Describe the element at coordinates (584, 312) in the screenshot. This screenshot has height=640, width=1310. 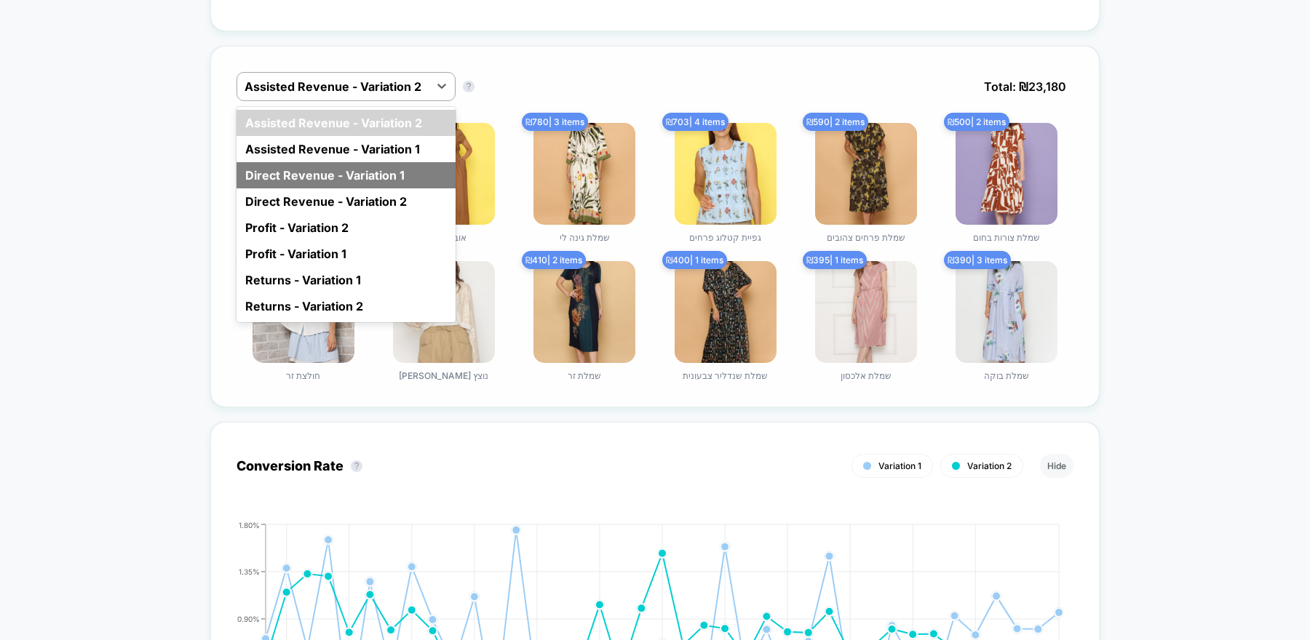
I see `img: שמלת זר` at that location.